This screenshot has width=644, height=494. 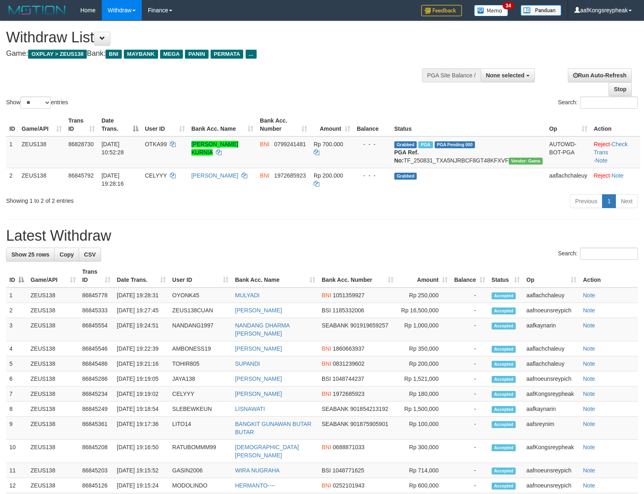 What do you see at coordinates (66, 255) in the screenshot?
I see `span: Copy` at bounding box center [66, 255].